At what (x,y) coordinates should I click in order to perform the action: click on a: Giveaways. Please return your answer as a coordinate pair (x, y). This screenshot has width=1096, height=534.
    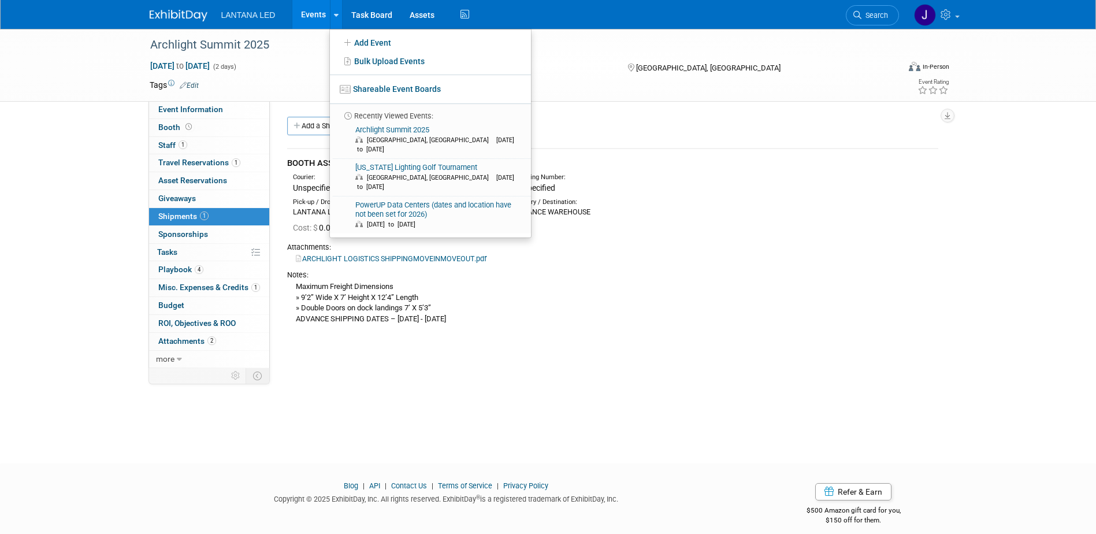
    Looking at the image, I should click on (209, 199).